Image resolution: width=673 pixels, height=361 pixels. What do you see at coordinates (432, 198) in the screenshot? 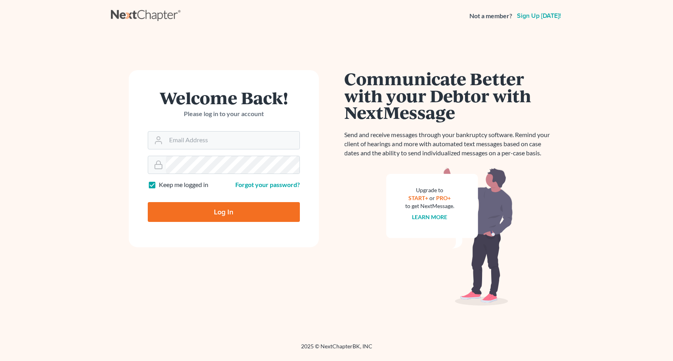
I see `span: or` at bounding box center [432, 198].